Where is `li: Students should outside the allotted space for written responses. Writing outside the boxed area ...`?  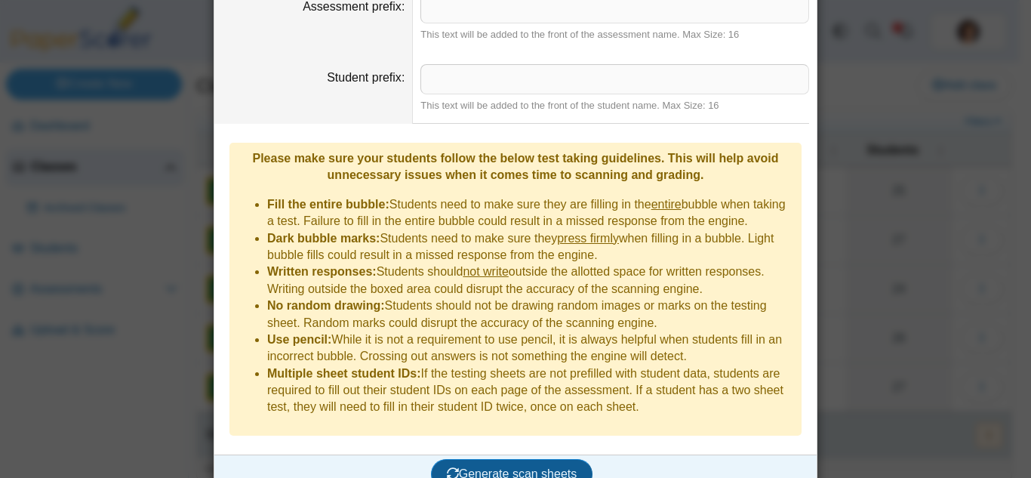
li: Students should outside the allotted space for written responses. Writing outside the boxed area ... is located at coordinates (531, 280).